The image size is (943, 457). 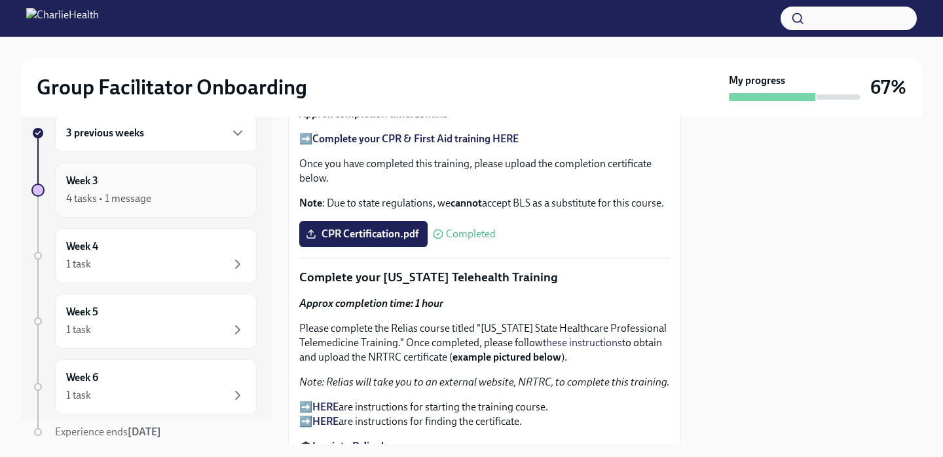 What do you see at coordinates (357, 446) in the screenshot?
I see `strong: Log into Relias here` at bounding box center [357, 446].